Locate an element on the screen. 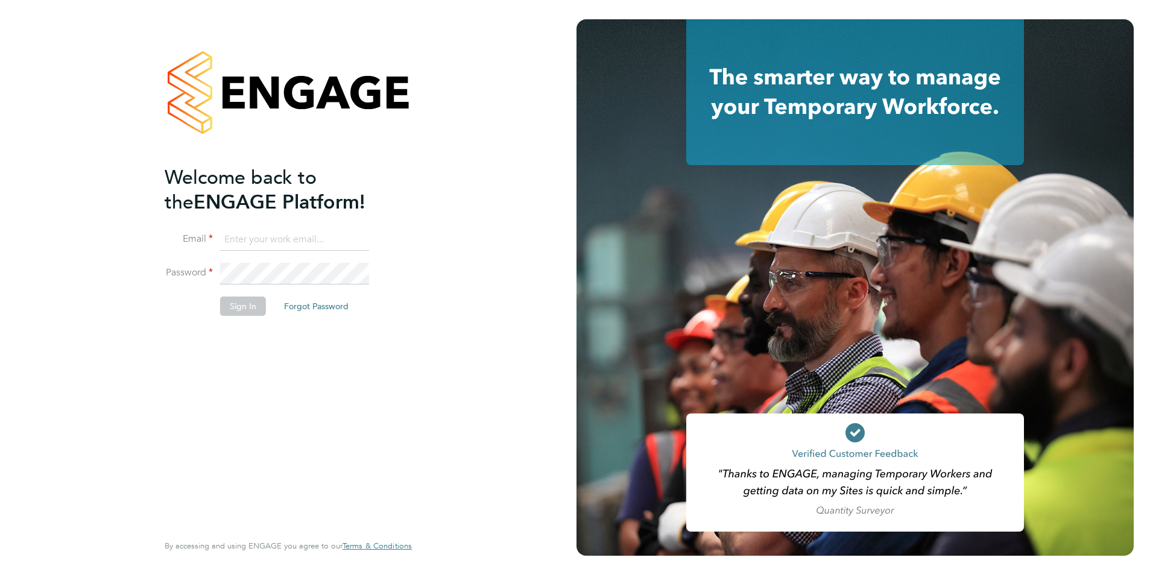  button: Sign In is located at coordinates (243, 306).